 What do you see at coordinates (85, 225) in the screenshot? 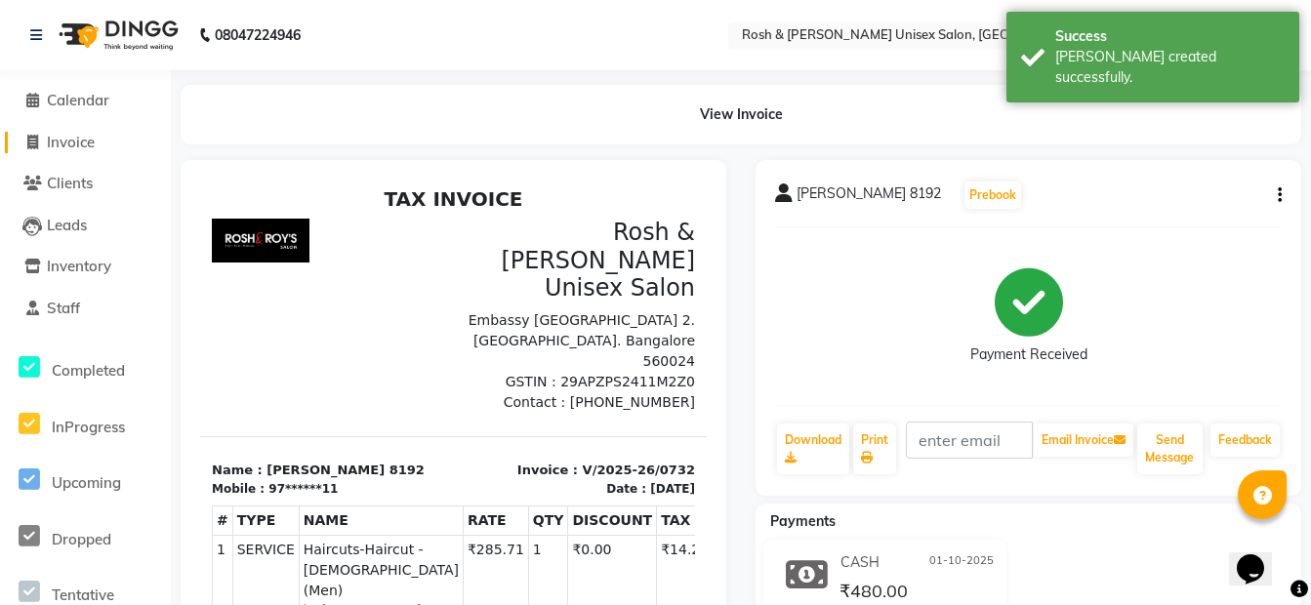
I see `a: Leads` at bounding box center [85, 225].